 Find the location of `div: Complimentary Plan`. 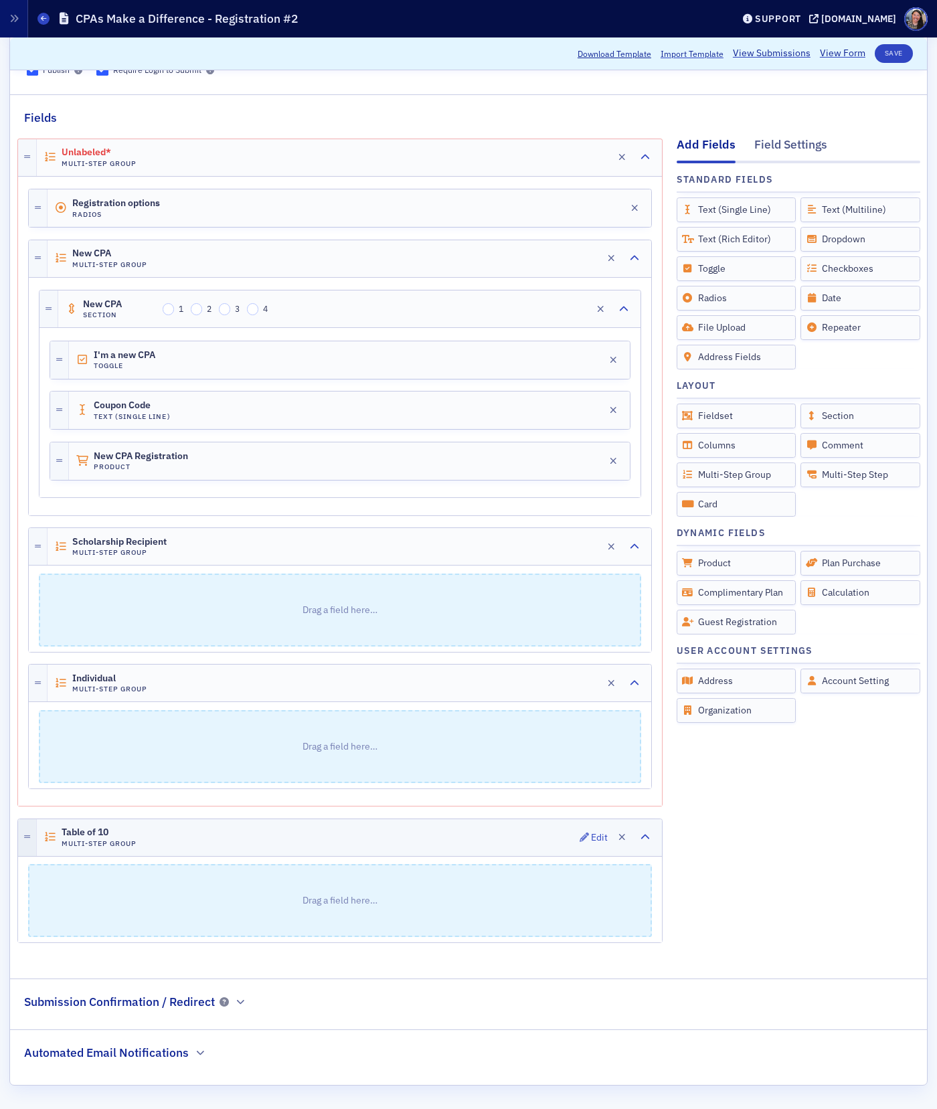

div: Complimentary Plan is located at coordinates (736, 592).